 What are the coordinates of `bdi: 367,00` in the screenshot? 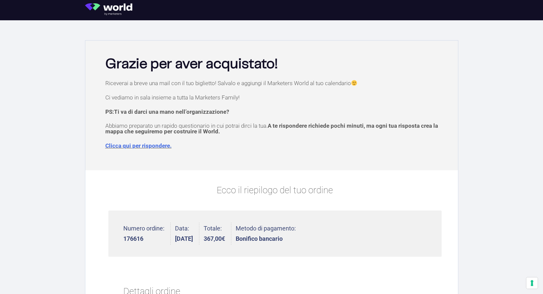 It's located at (214, 239).